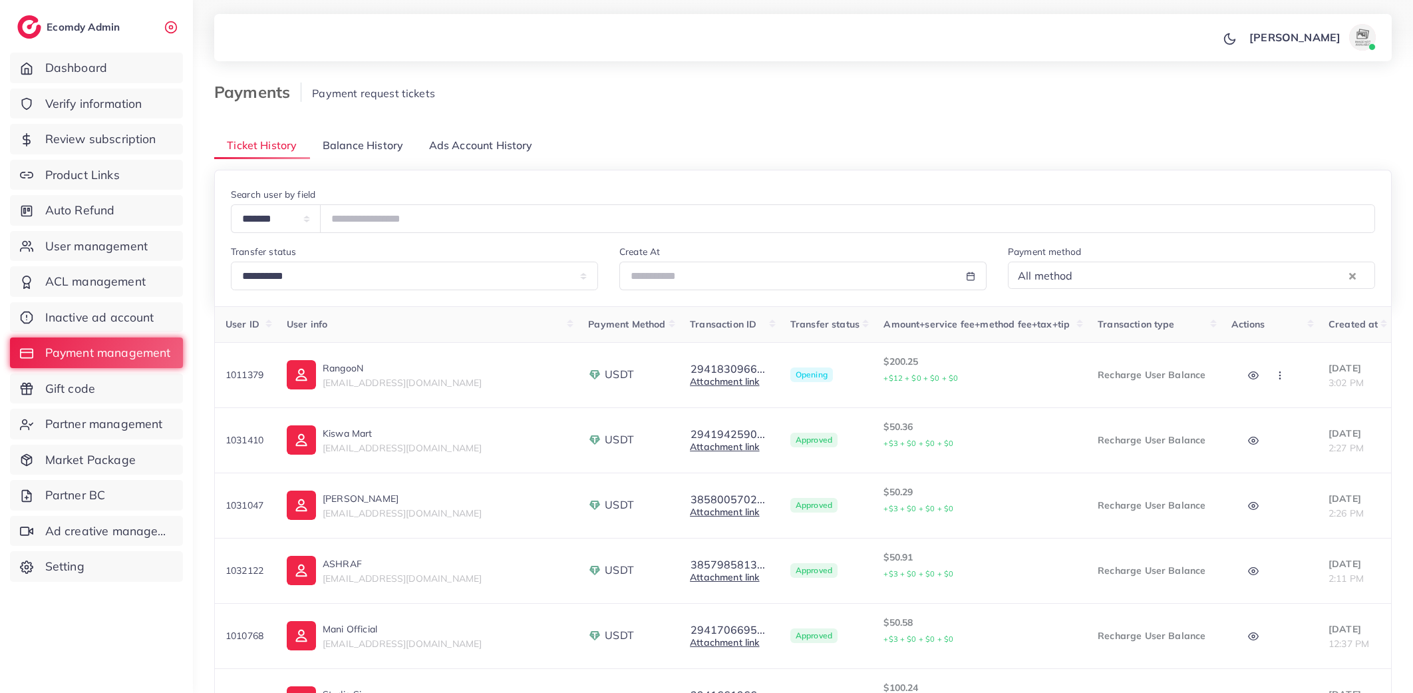 The height and width of the screenshot is (693, 1413). Describe the element at coordinates (246, 375) in the screenshot. I see `p: 1011379` at that location.